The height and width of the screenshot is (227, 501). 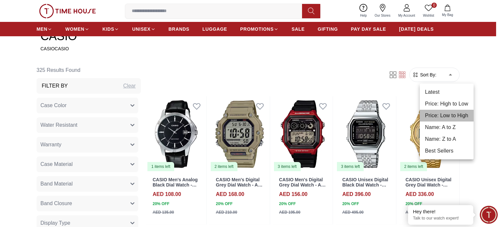 I want to click on p: Talk to our watch expert!, so click(x=441, y=218).